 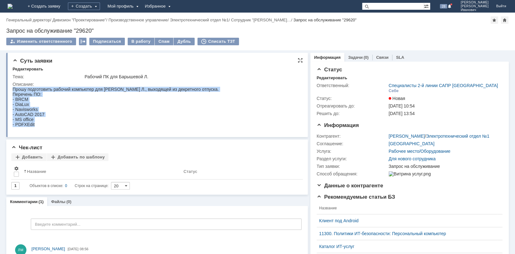 What do you see at coordinates (427, 6) in the screenshot?
I see `span: Расширенный поиск` at bounding box center [427, 6].